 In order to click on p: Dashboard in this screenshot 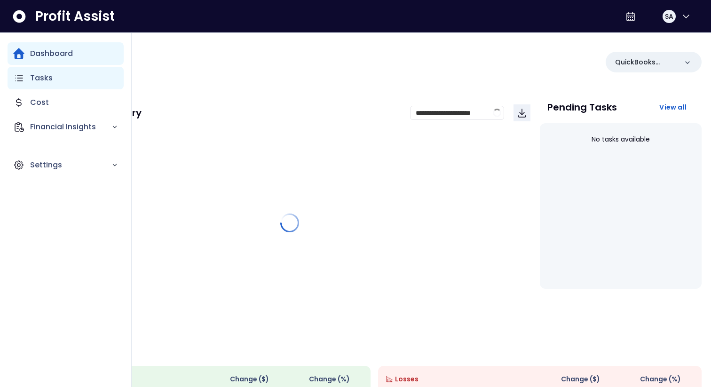, I will do `click(51, 54)`.